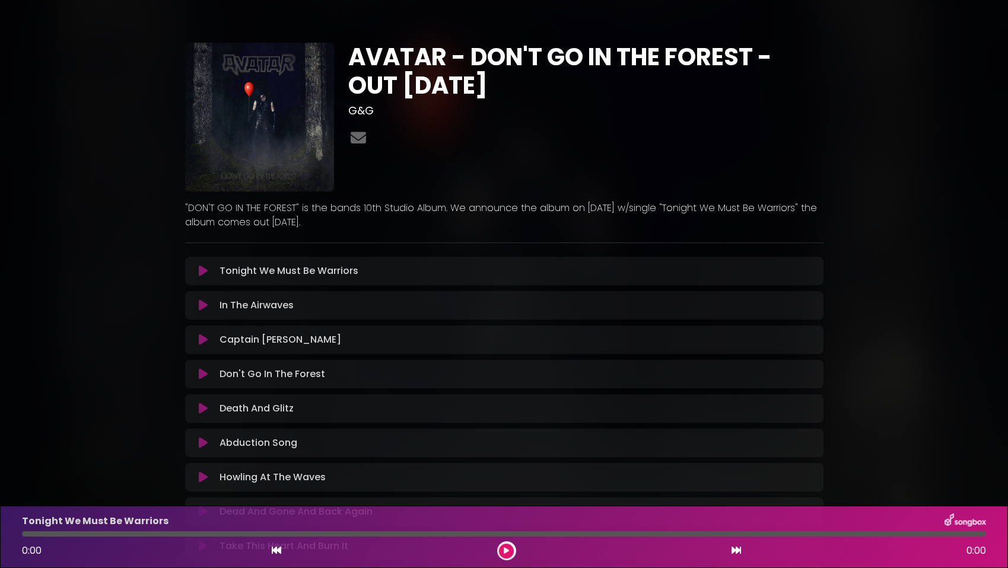 The width and height of the screenshot is (1008, 568). I want to click on p: Abduction Song, so click(258, 443).